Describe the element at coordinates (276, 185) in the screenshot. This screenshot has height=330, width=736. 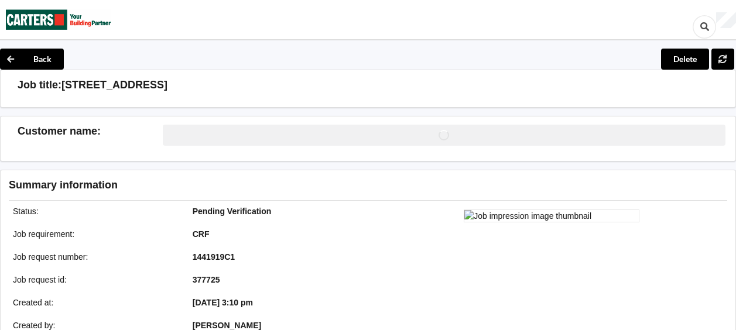
I see `h3: Summary information` at that location.